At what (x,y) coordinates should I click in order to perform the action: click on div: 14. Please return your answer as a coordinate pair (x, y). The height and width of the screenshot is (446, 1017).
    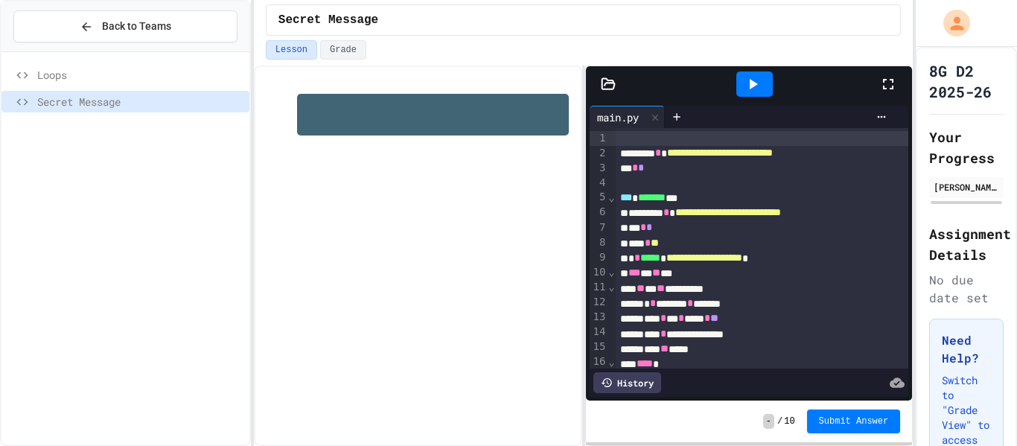
    Looking at the image, I should click on (599, 332).